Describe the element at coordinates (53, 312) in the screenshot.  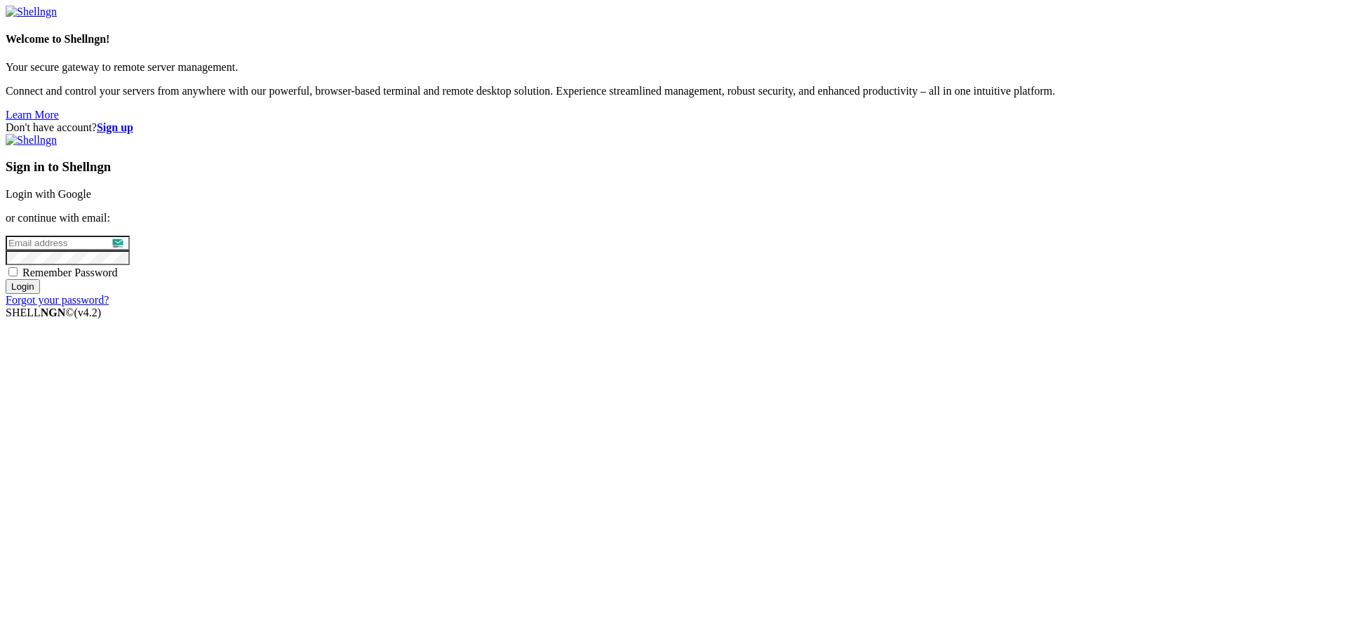
I see `b: NGN` at that location.